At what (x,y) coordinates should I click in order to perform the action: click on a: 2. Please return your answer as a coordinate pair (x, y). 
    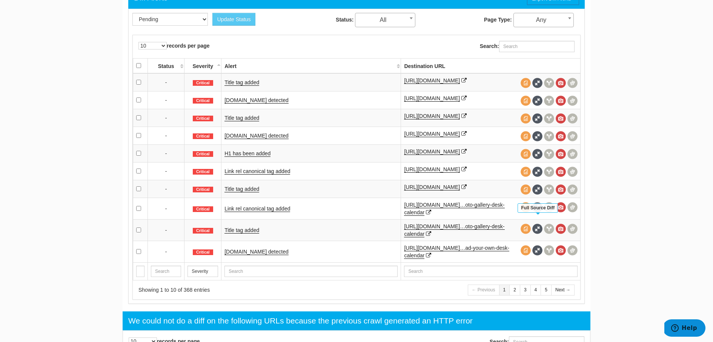
    Looking at the image, I should click on (515, 290).